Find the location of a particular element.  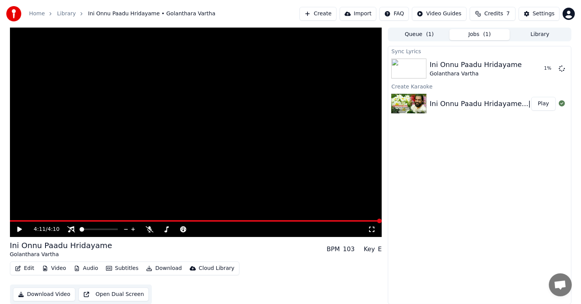

button: Create is located at coordinates (318, 14).